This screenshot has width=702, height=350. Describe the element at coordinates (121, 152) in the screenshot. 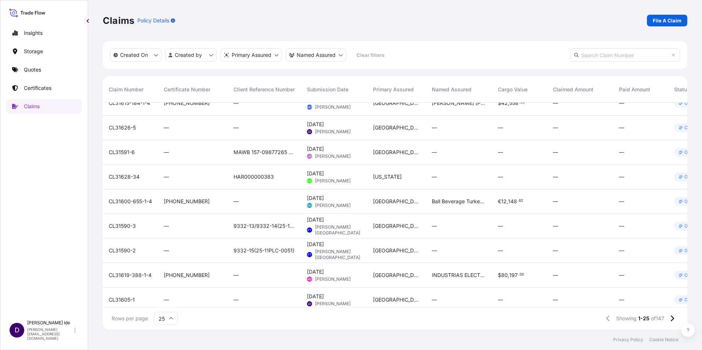

I see `span: CL31591-6` at that location.